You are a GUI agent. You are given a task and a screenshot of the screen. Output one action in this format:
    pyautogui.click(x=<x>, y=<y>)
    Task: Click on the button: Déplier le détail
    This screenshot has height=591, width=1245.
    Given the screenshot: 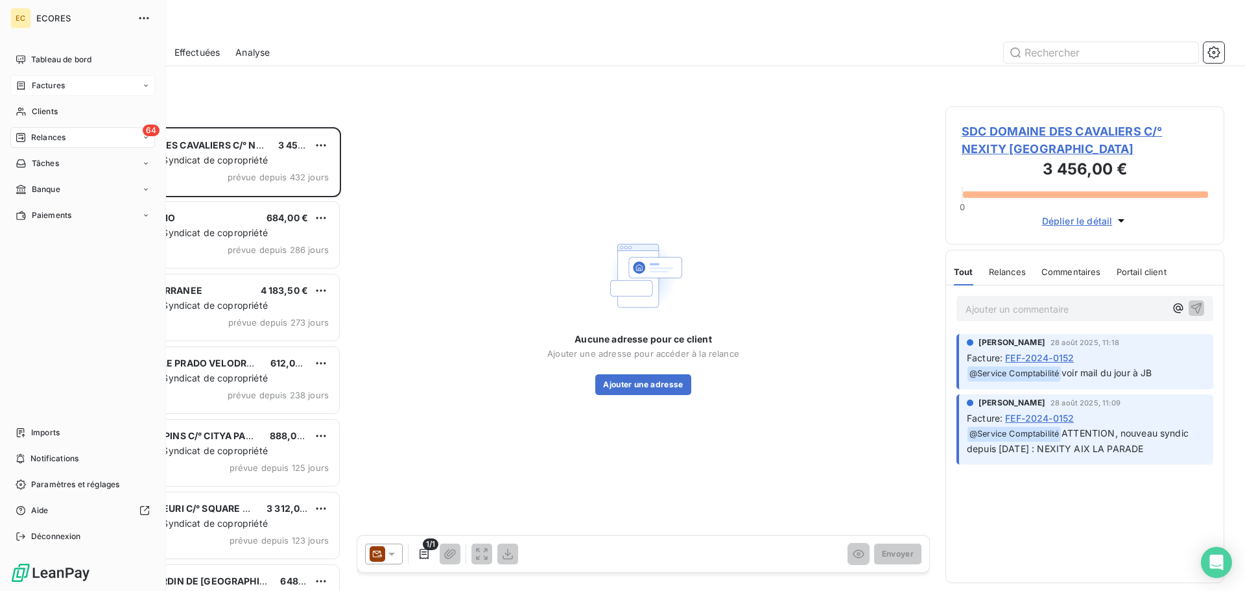 What is the action you would take?
    pyautogui.click(x=1085, y=221)
    